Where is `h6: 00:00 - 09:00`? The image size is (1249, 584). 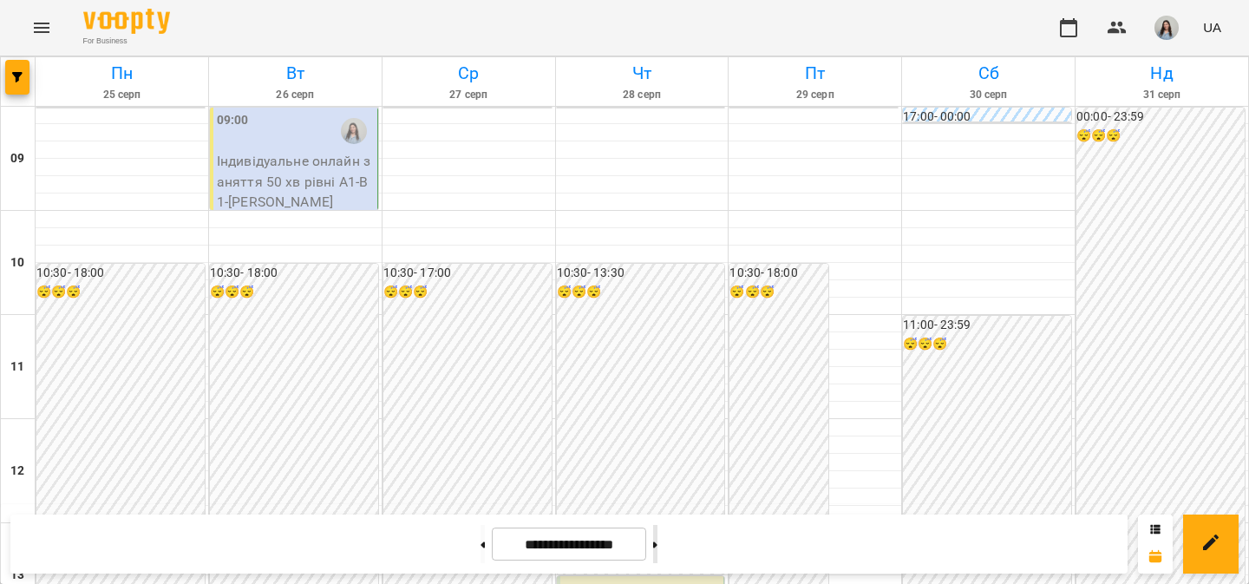
h6: 00:00 - 09:00 is located at coordinates (987, 133).